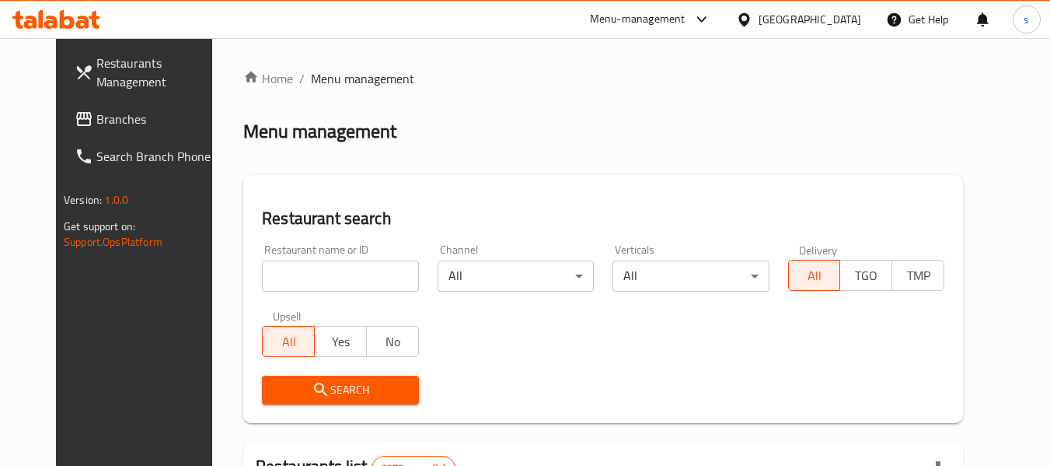  Describe the element at coordinates (603, 218) in the screenshot. I see `h2: Restaurant search` at that location.